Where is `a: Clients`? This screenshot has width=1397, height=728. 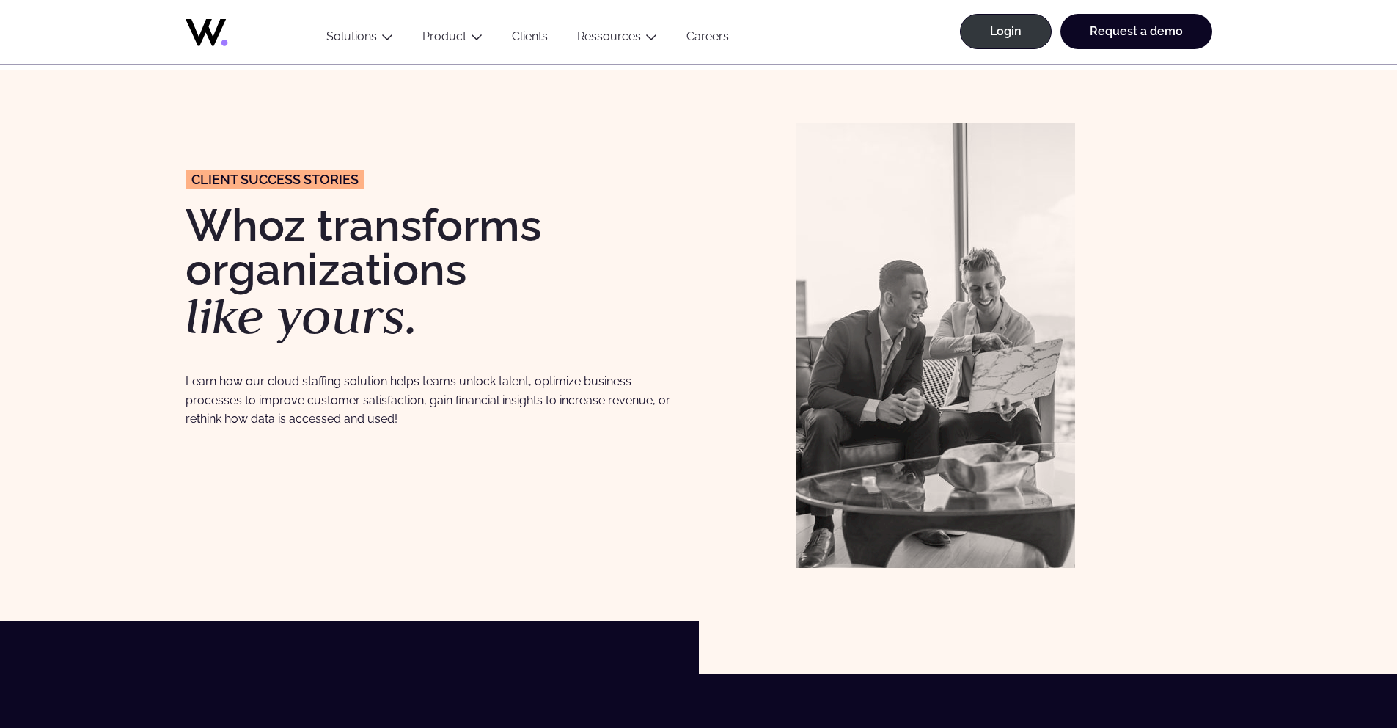
a: Clients is located at coordinates (530, 39).